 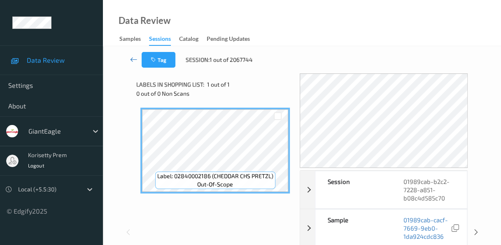 What do you see at coordinates (159, 60) in the screenshot?
I see `button: Tag` at bounding box center [159, 60].